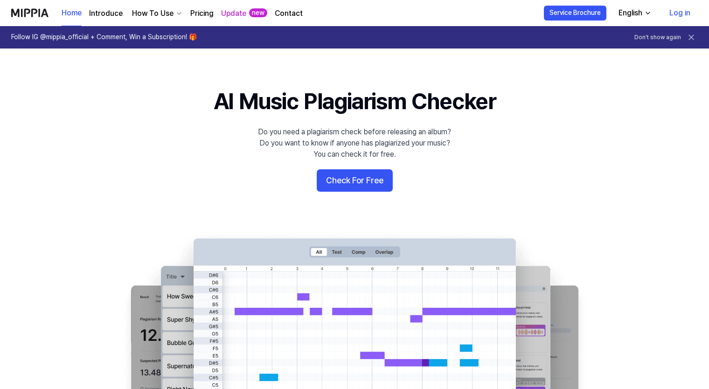 This screenshot has width=709, height=389. What do you see at coordinates (658, 37) in the screenshot?
I see `button: Don't show again` at bounding box center [658, 37].